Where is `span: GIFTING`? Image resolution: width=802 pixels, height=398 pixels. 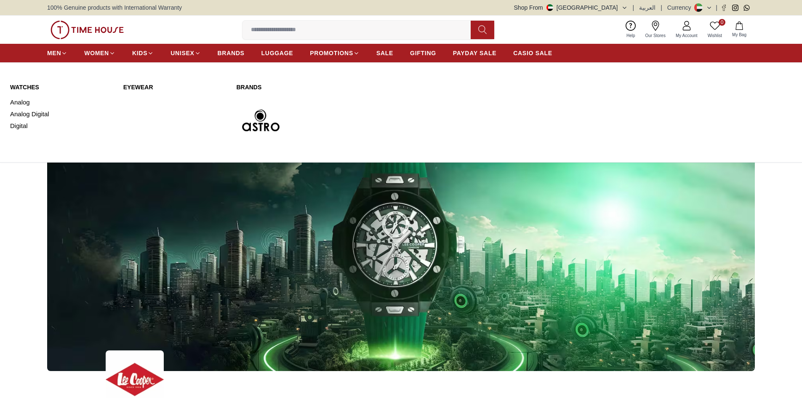
span: GIFTING is located at coordinates (423, 53).